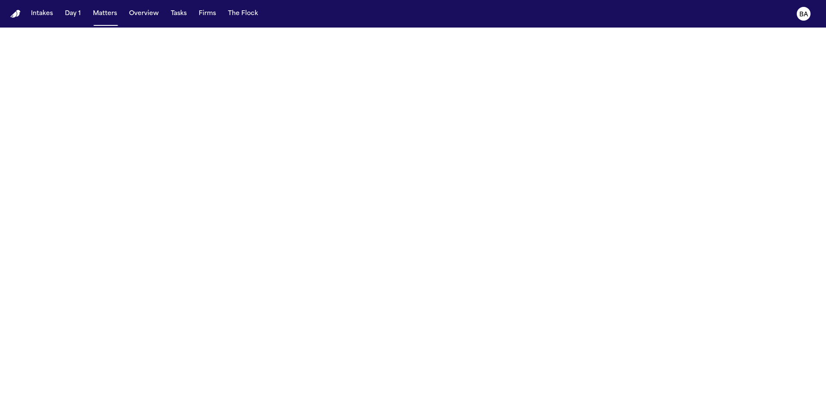  What do you see at coordinates (207, 14) in the screenshot?
I see `button: Firms` at bounding box center [207, 14].